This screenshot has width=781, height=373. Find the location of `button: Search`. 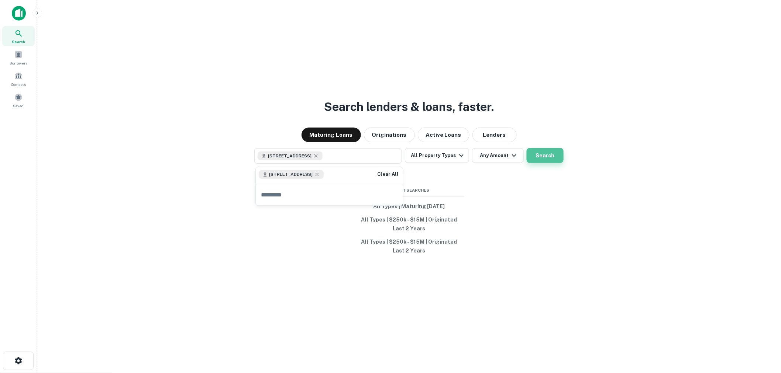

button: Search is located at coordinates (545, 156).